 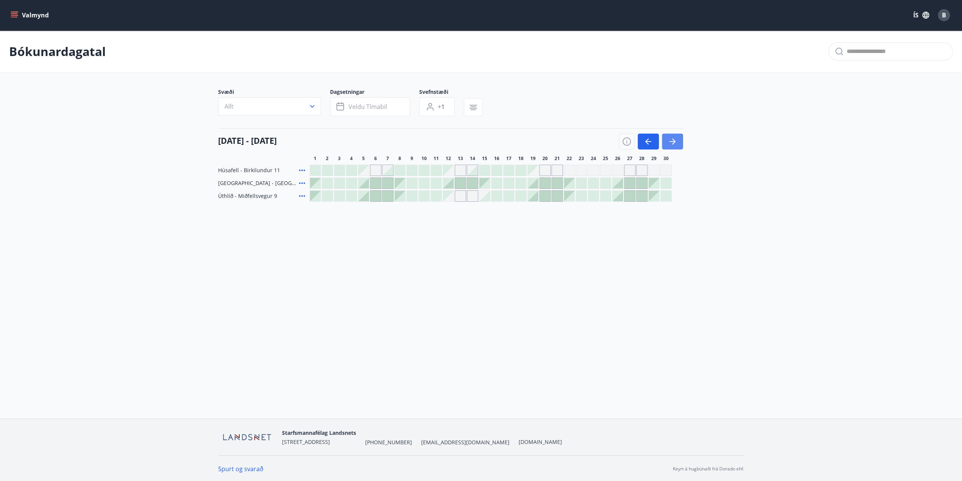 What do you see at coordinates (370, 107) in the screenshot?
I see `button: Veldu tímabil` at bounding box center [370, 107].